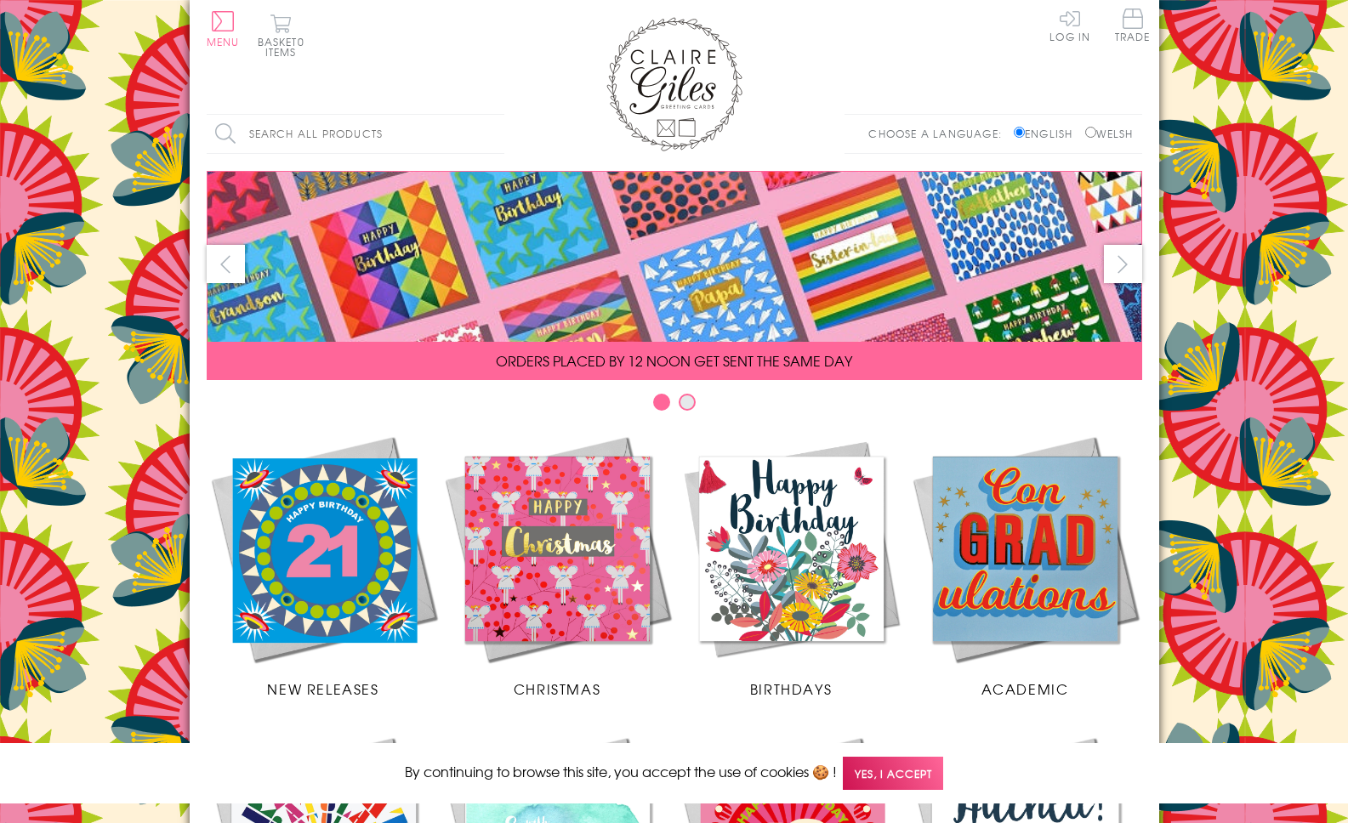 The height and width of the screenshot is (823, 1348). I want to click on span: Menu, so click(223, 42).